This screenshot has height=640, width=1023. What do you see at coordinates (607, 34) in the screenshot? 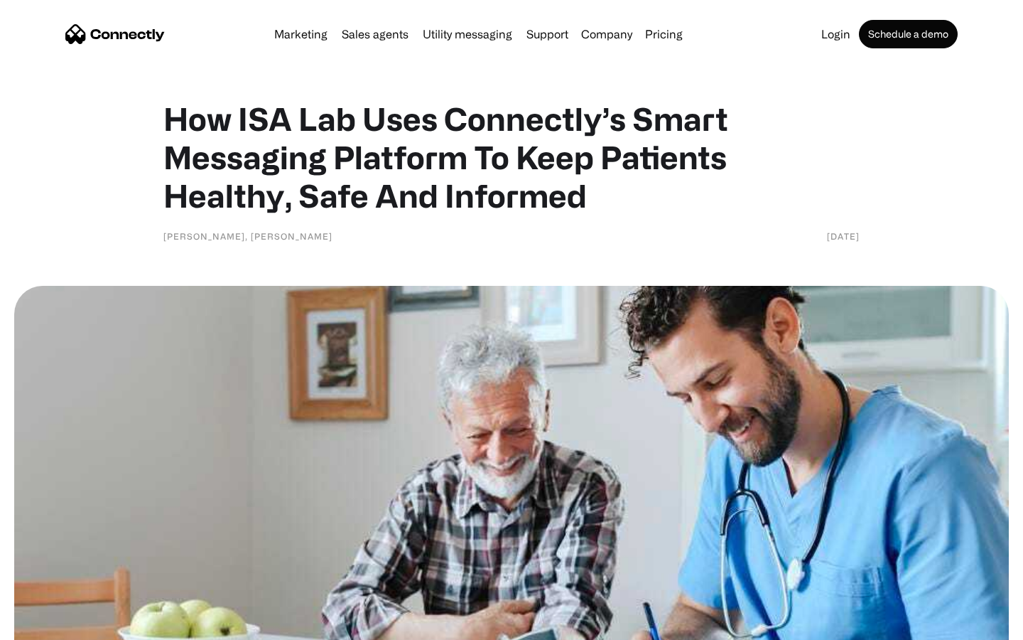
I see `div: Company` at bounding box center [607, 34].